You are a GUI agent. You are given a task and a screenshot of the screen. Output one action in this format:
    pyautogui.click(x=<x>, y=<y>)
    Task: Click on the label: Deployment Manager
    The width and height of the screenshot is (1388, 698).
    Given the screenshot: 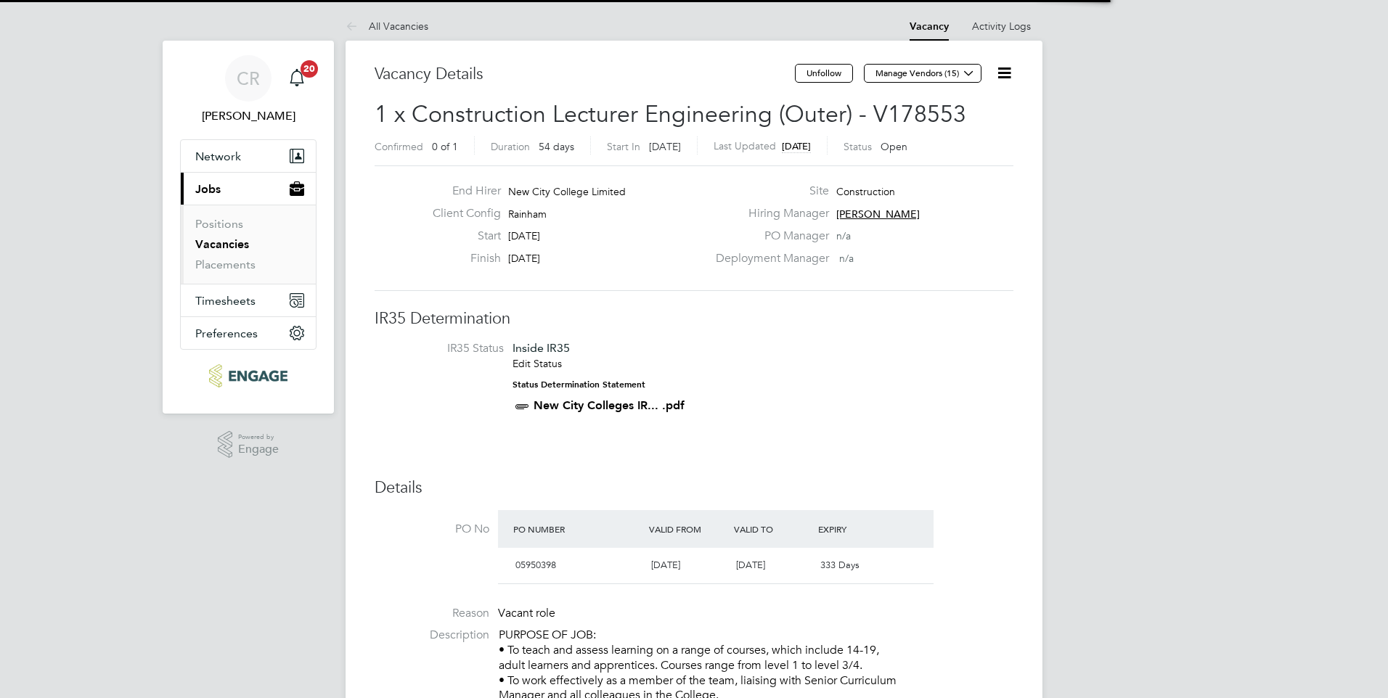 What is the action you would take?
    pyautogui.click(x=768, y=258)
    